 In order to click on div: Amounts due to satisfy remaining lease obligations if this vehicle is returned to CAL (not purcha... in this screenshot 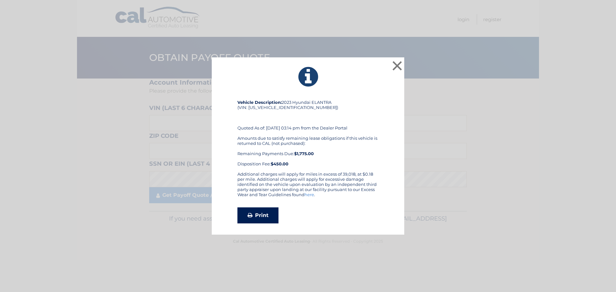, I will do `click(308, 151)`.